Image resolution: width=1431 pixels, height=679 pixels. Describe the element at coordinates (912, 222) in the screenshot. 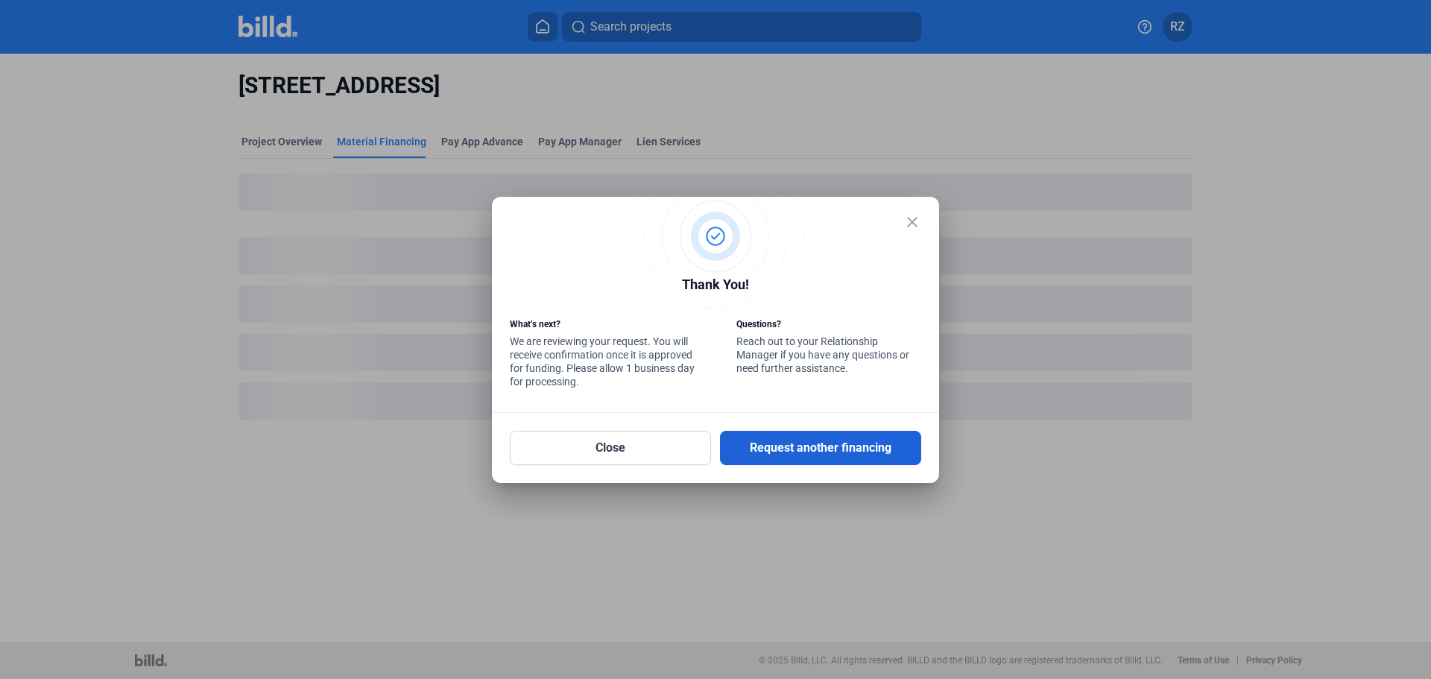

I see `mat-icon: close` at that location.